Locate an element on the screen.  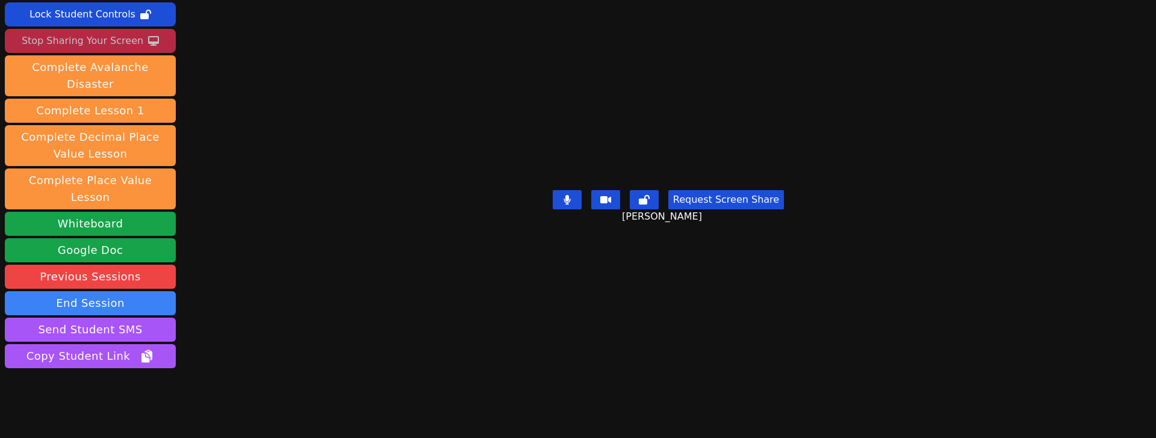
button: Stop Sharing Your Screen is located at coordinates (90, 41).